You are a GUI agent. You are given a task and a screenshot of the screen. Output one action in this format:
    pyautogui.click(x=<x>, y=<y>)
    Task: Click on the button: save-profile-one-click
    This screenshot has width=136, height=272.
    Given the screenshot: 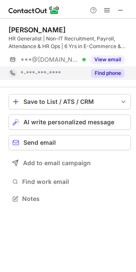 What is the action you would take?
    pyautogui.click(x=69, y=102)
    